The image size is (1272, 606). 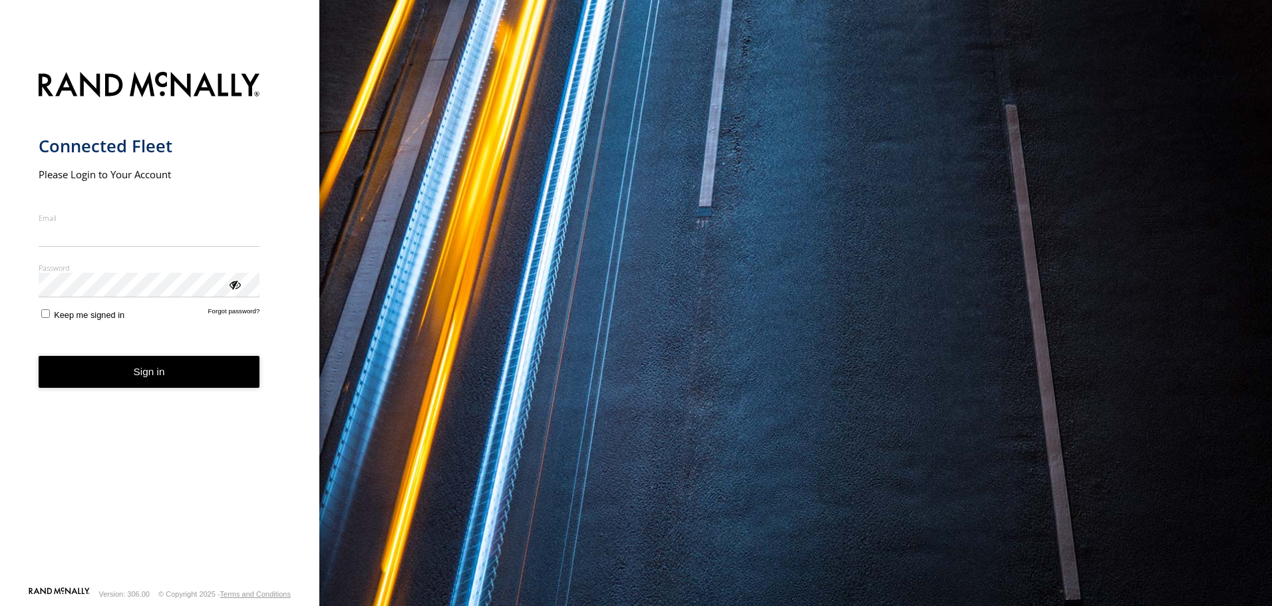 What do you see at coordinates (149, 174) in the screenshot?
I see `h2: Please Login to Your Account` at bounding box center [149, 174].